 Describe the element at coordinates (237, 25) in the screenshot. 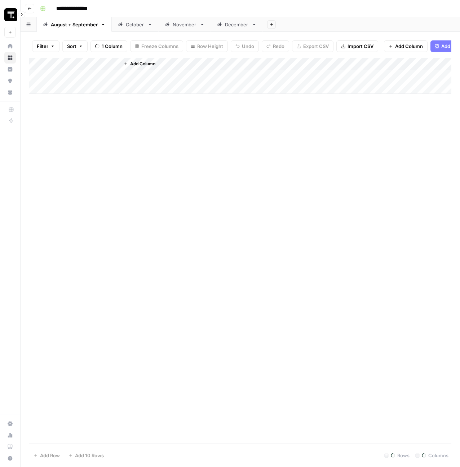

I see `a: December` at that location.